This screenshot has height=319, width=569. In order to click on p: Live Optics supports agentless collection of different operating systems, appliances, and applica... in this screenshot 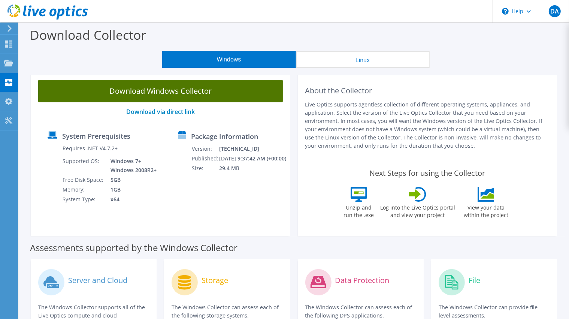, I will do `click(428, 125)`.